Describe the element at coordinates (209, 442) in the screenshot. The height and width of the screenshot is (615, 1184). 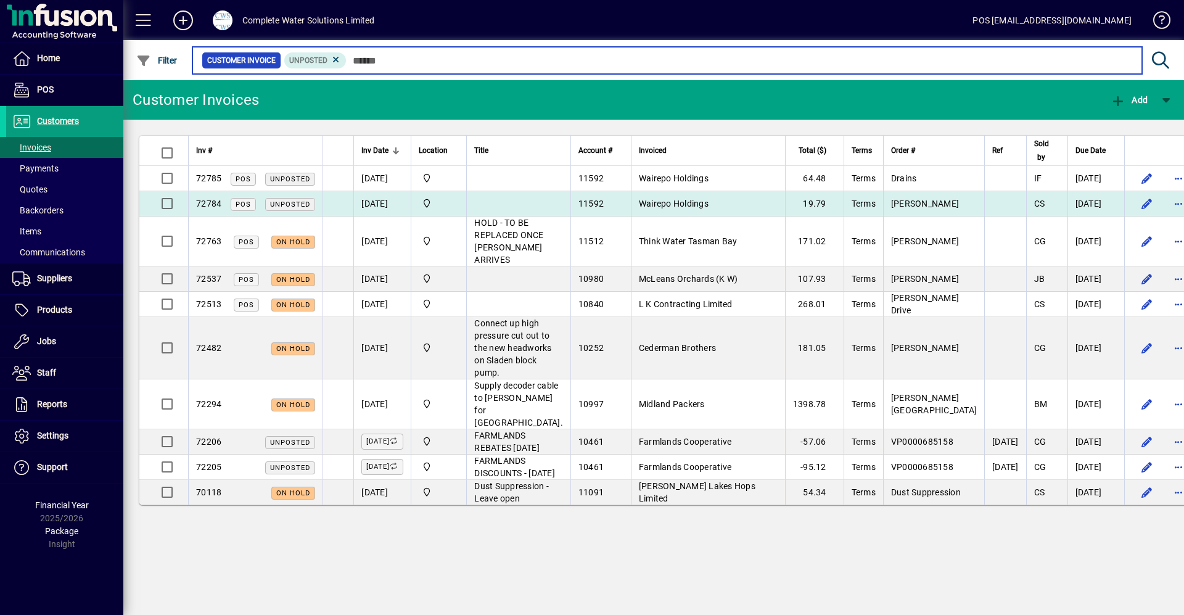
I see `span: 72206` at that location.